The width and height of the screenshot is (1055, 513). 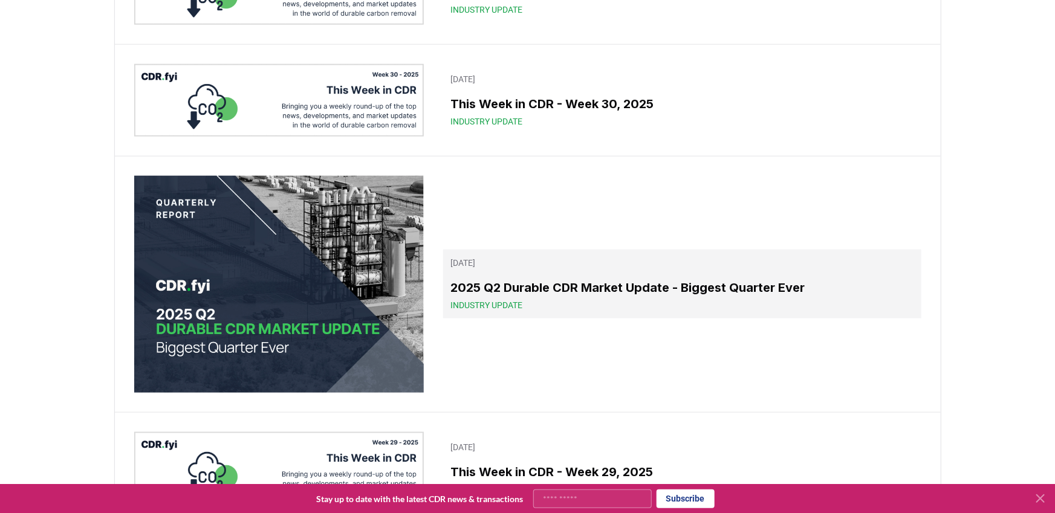 What do you see at coordinates (279, 285) in the screenshot?
I see `img: 2025 Q2 Durable CDR Market Update - Biggest Quarter Ever blog post image` at bounding box center [279, 285].